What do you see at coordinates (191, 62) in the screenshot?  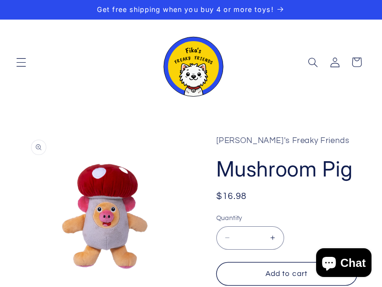 I see `img: Fika's Freaky Friends` at bounding box center [191, 62].